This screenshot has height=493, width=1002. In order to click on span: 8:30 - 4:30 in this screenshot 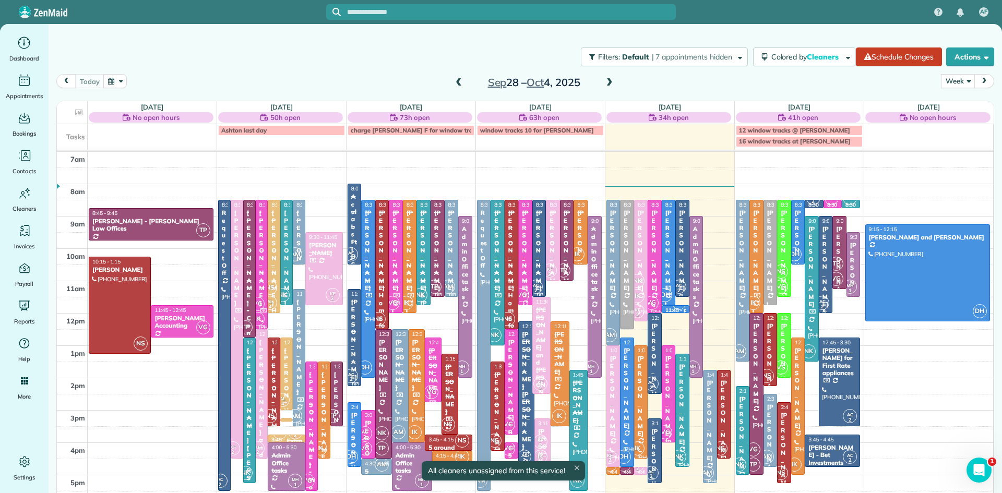, I will do `click(247, 205)`.